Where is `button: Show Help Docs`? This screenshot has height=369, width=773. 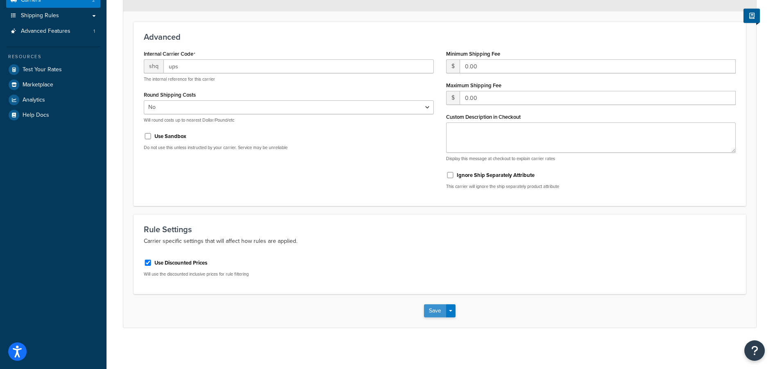
button: Show Help Docs is located at coordinates (752, 16).